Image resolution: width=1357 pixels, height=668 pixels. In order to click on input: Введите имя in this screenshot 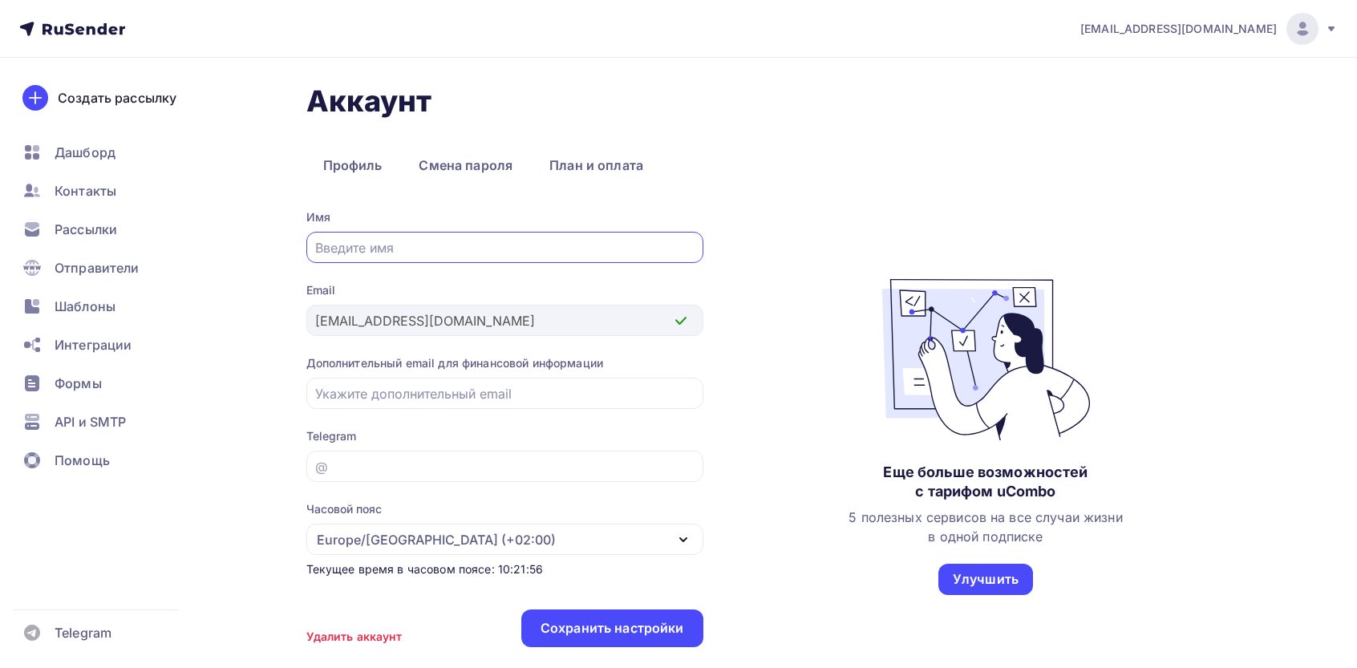, I will do `click(504, 248)`.